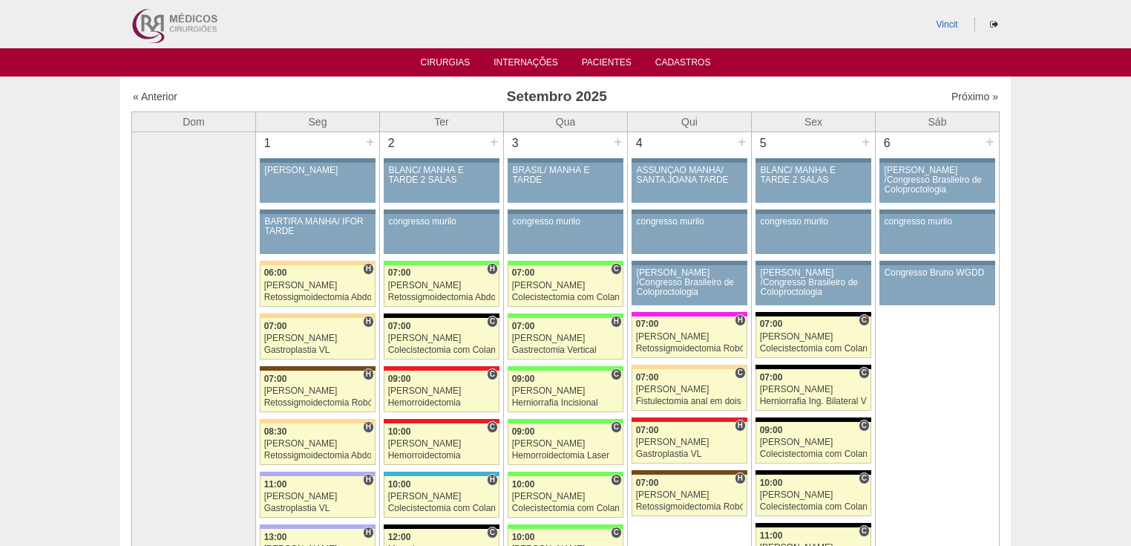 This screenshot has width=1131, height=546. I want to click on a: congresso murilo, so click(937, 234).